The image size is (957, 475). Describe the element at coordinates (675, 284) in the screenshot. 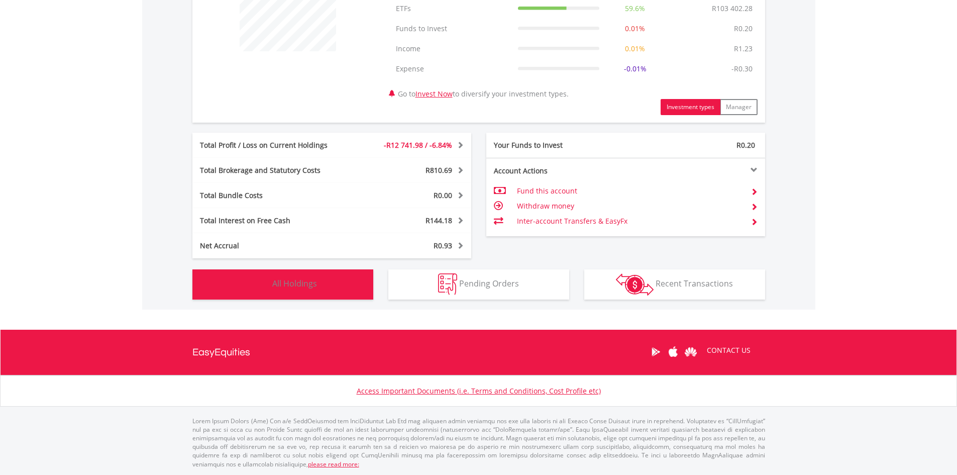

I see `button: Recent Transactions` at that location.